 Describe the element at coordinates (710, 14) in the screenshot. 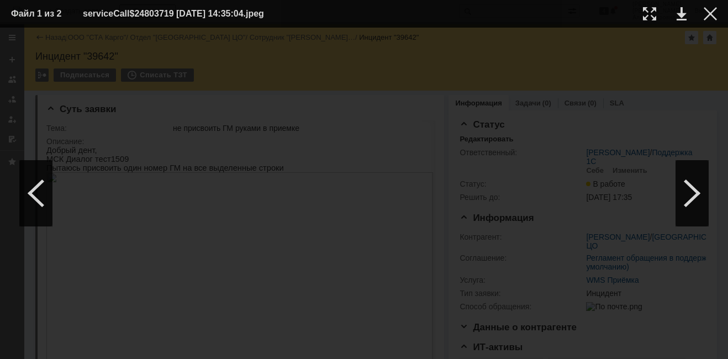

I see `div: Закрыть окно (Esc)` at that location.